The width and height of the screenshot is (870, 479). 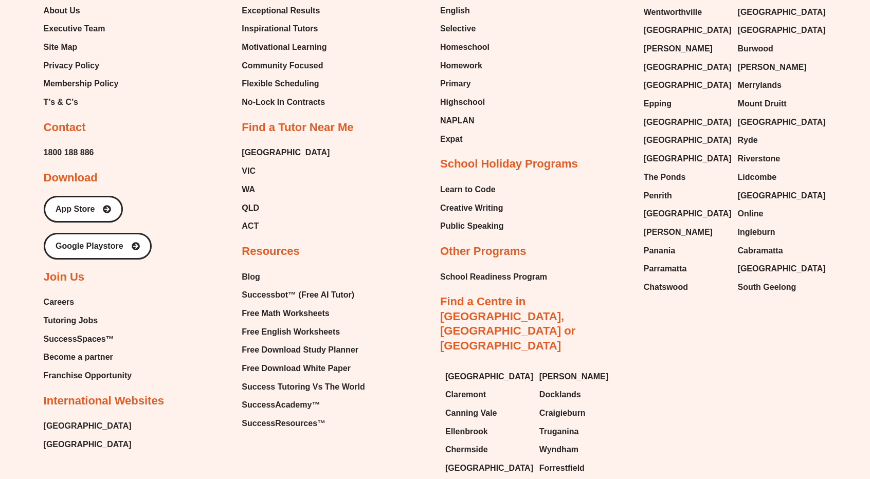 What do you see at coordinates (465, 121) in the screenshot?
I see `a: NAPLAN` at bounding box center [465, 121].